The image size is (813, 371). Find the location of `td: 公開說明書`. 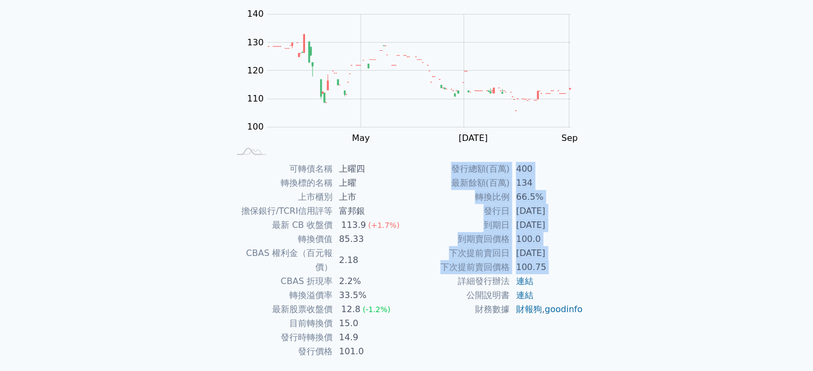

td: 公開說明書 is located at coordinates (458, 295).